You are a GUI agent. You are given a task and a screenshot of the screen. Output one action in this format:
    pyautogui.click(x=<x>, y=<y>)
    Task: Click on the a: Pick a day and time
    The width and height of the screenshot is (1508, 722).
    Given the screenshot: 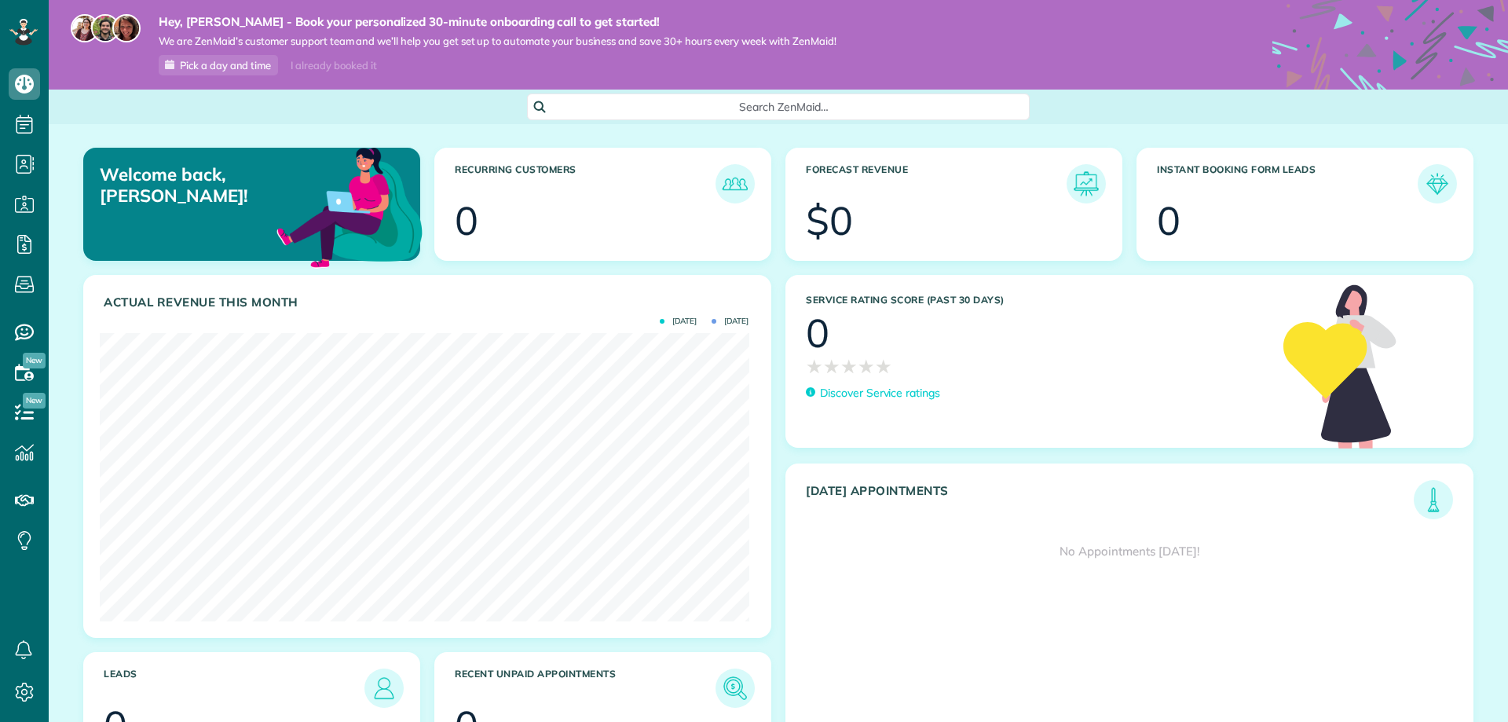 What is the action you would take?
    pyautogui.click(x=218, y=65)
    